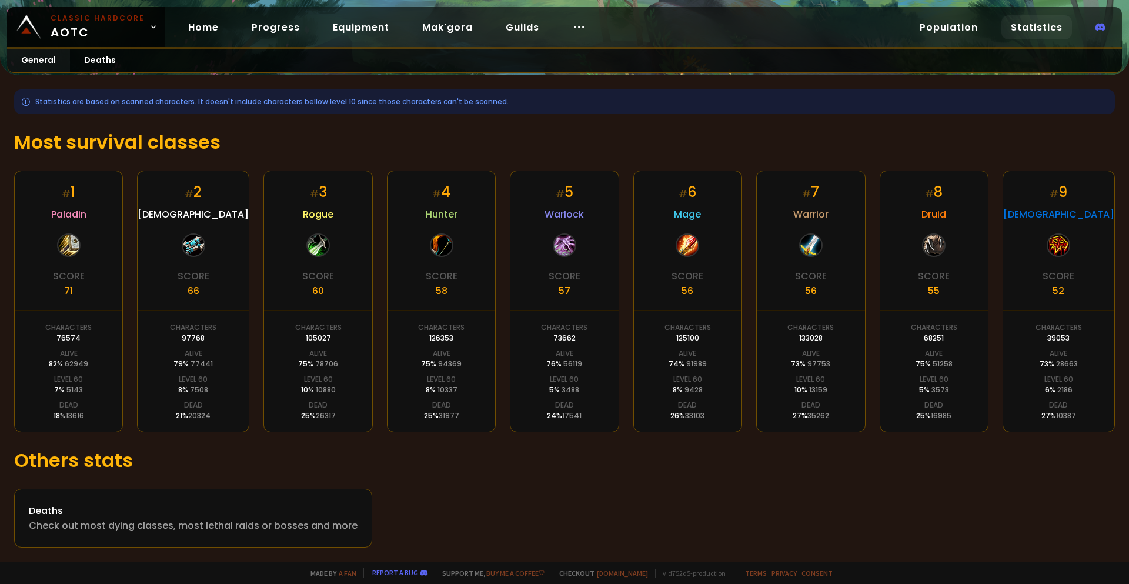 The width and height of the screenshot is (1129, 584). I want to click on span: Rogue, so click(318, 214).